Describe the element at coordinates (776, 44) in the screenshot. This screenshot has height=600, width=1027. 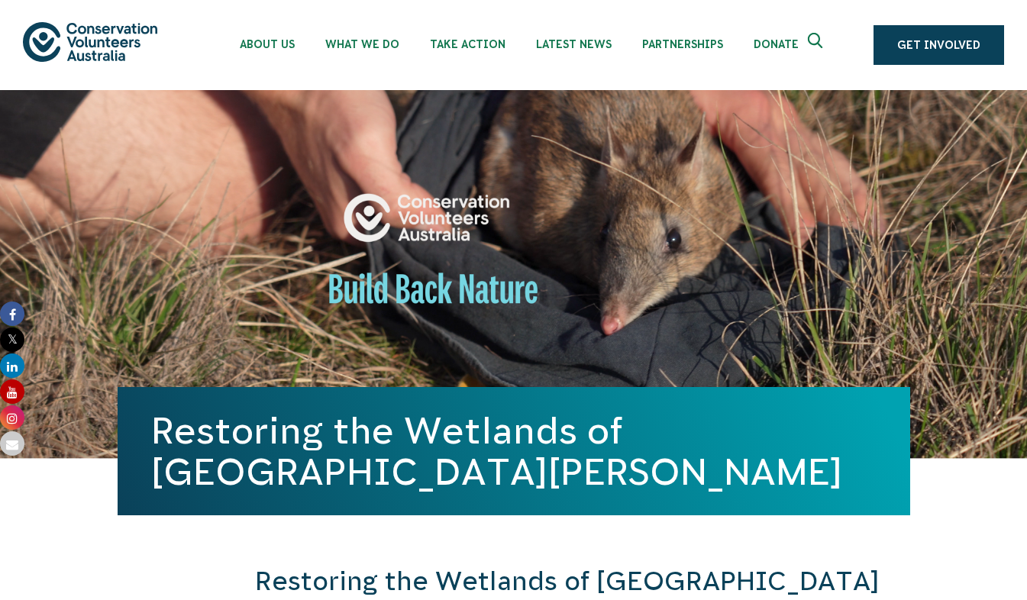
I see `span: Donate` at that location.